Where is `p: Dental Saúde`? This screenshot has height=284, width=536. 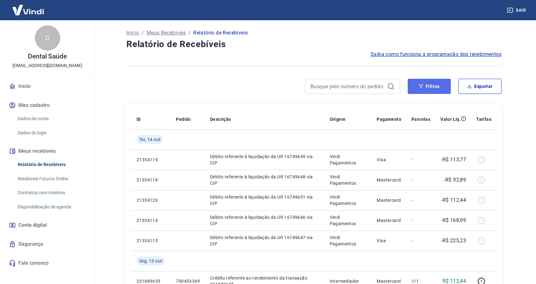 p: Dental Saúde is located at coordinates (47, 56).